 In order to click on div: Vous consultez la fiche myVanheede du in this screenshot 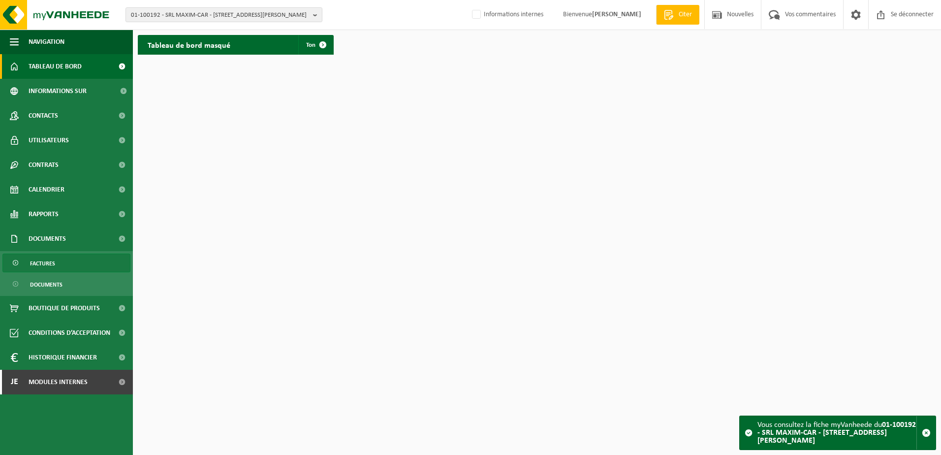, I will do `click(836, 432)`.